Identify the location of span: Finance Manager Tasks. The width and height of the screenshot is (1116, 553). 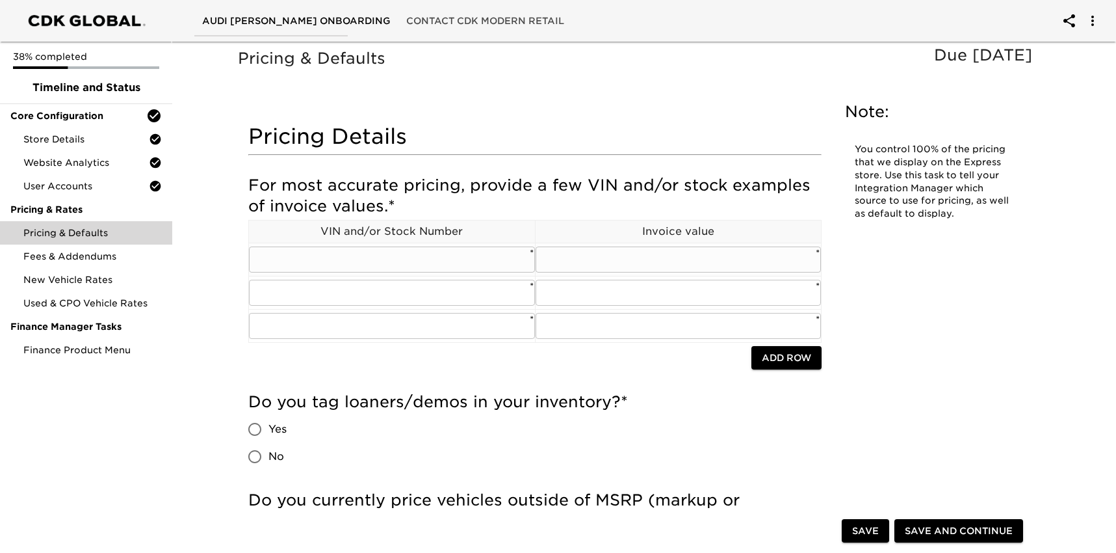
(86, 326).